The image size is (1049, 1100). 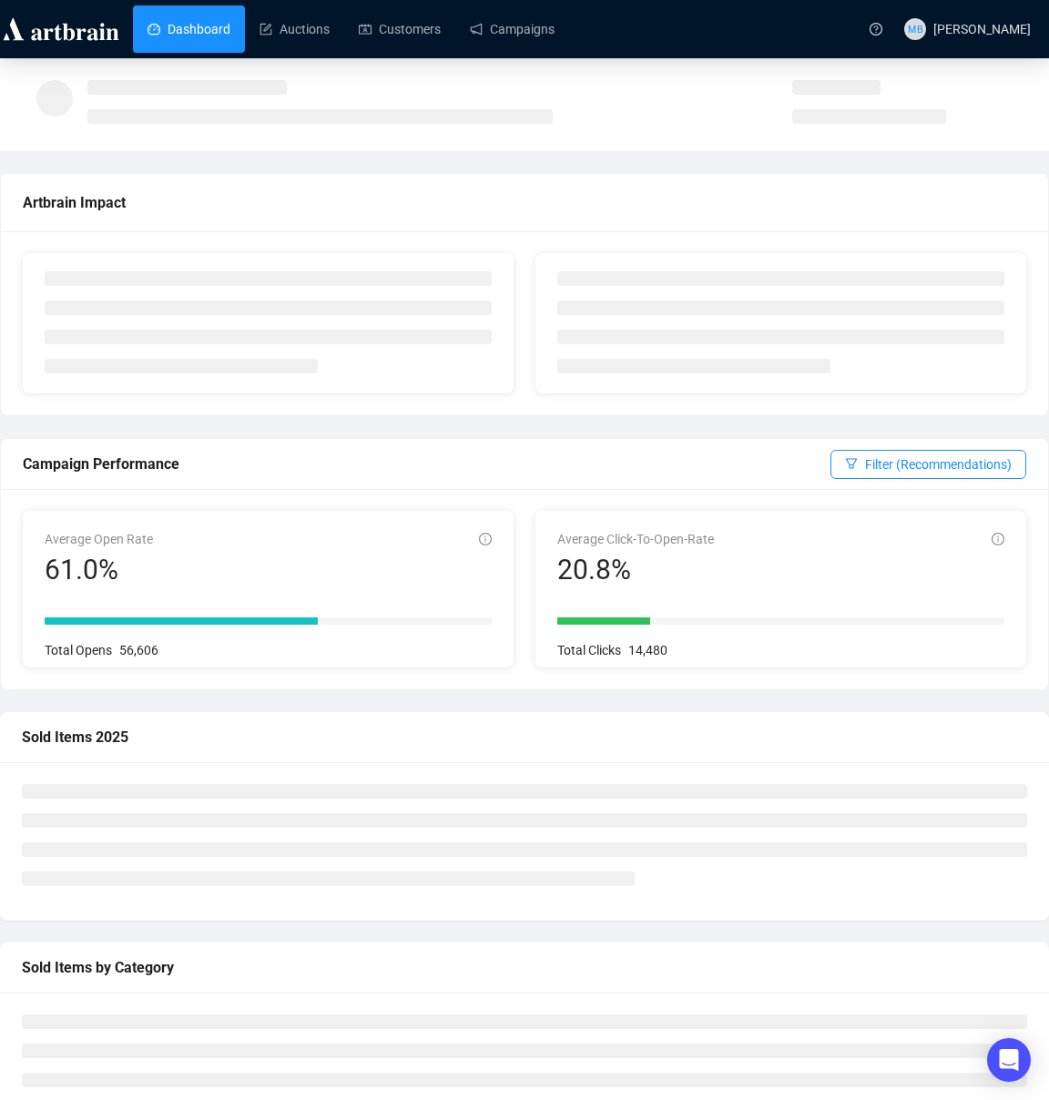 I want to click on span: 56,606, so click(x=138, y=650).